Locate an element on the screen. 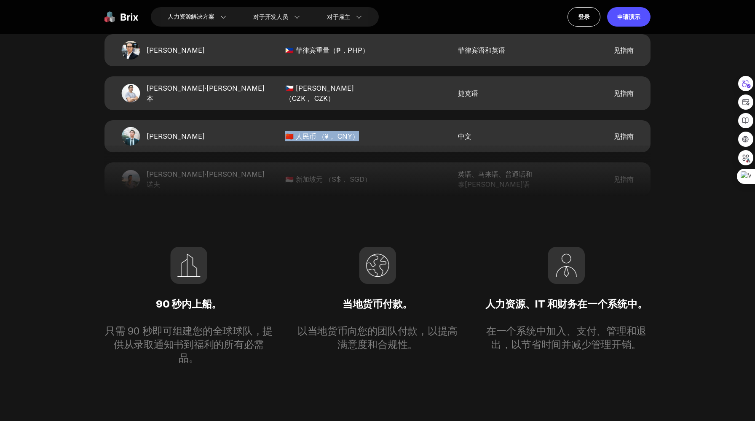  monica-translate-translate: 在一个系统中加入、支付、管理和退出，以节省时间并减少管理开销。 is located at coordinates (566, 337).